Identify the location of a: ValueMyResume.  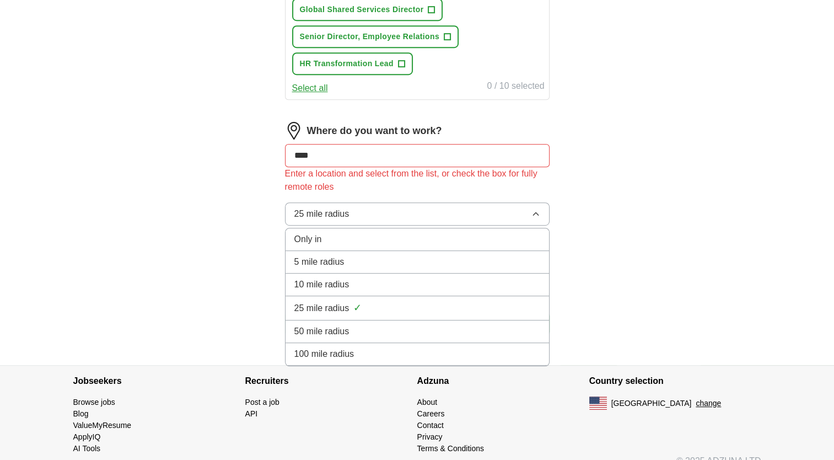
(103, 425).